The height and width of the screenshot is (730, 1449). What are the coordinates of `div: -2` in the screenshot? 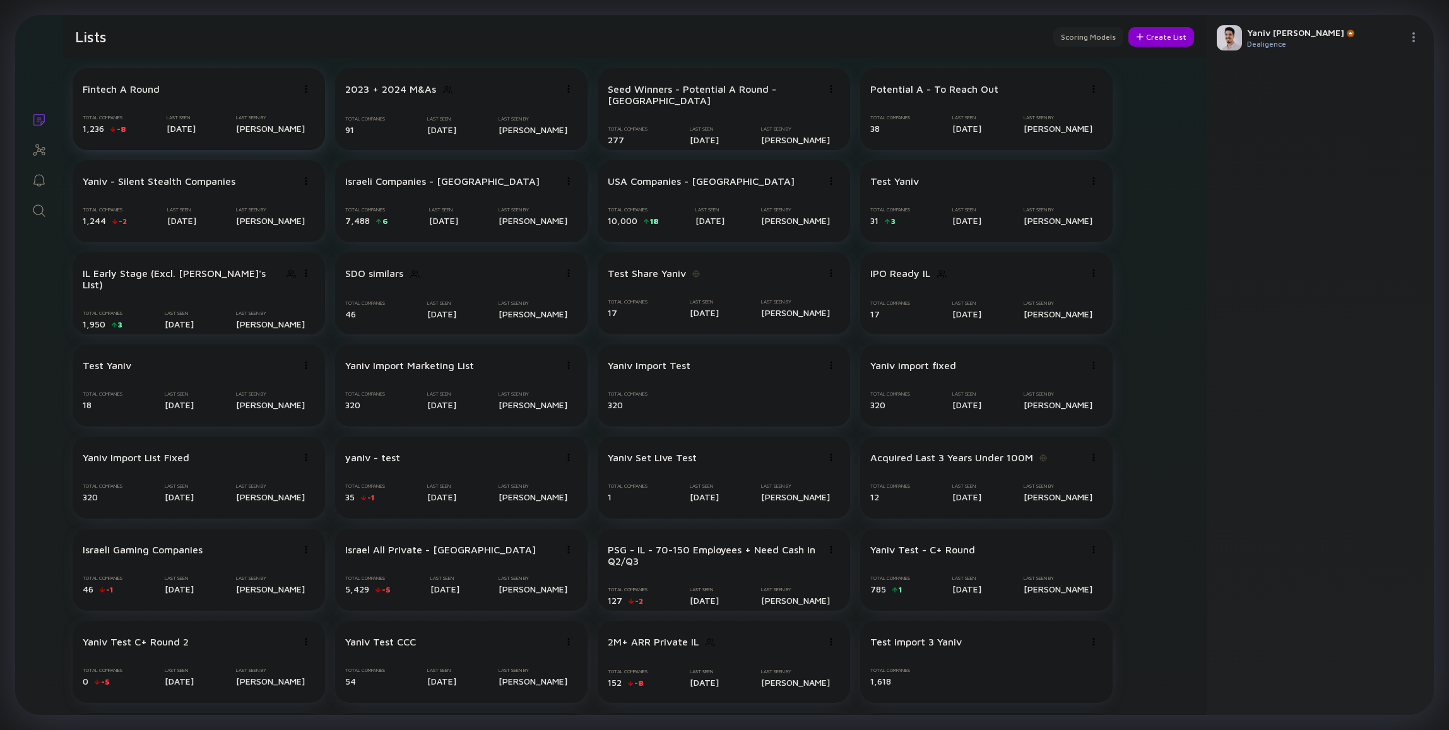 It's located at (122, 221).